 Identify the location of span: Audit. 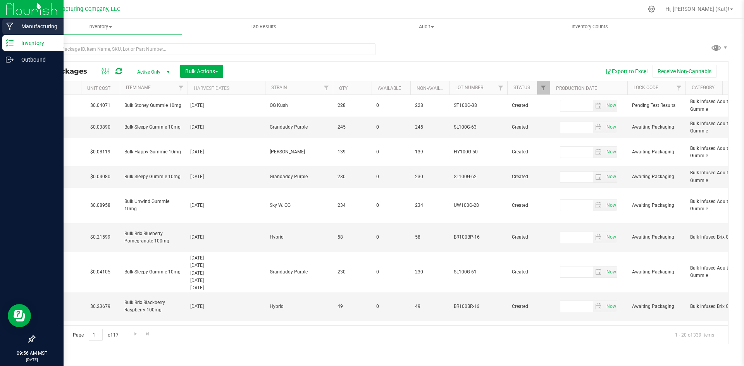
(426, 27).